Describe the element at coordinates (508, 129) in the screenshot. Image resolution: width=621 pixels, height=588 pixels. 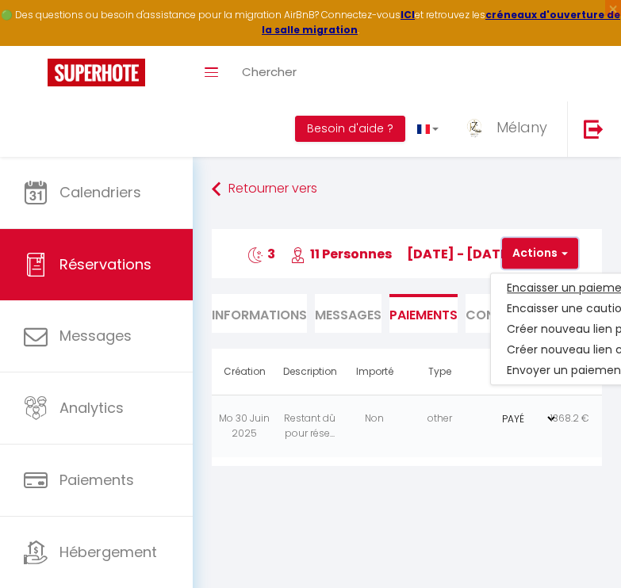
I see `a: ... Mélany` at that location.